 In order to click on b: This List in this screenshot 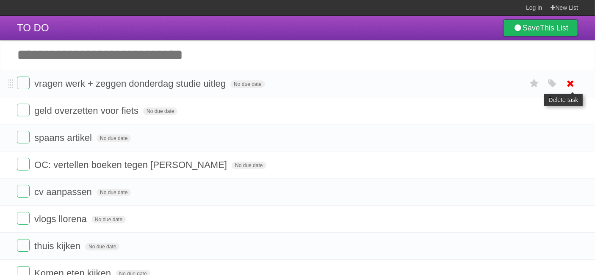, I will do `click(554, 28)`.